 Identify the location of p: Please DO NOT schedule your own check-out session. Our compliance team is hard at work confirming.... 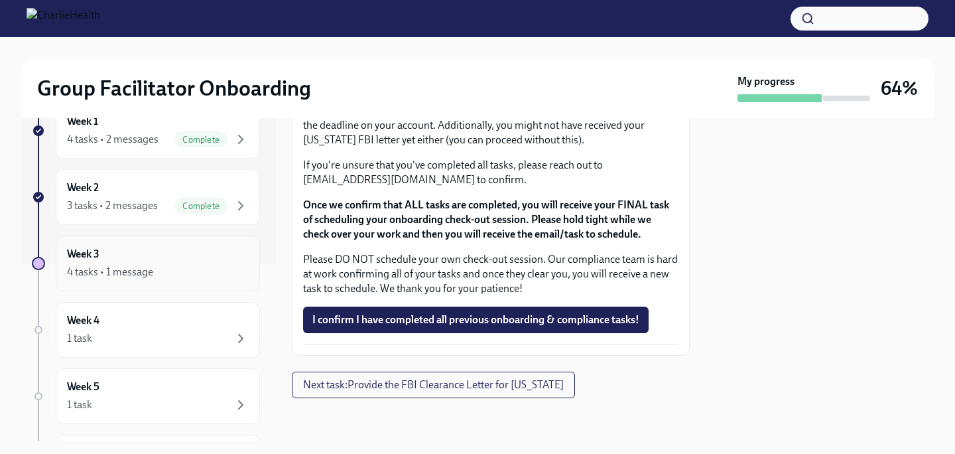
(491, 274).